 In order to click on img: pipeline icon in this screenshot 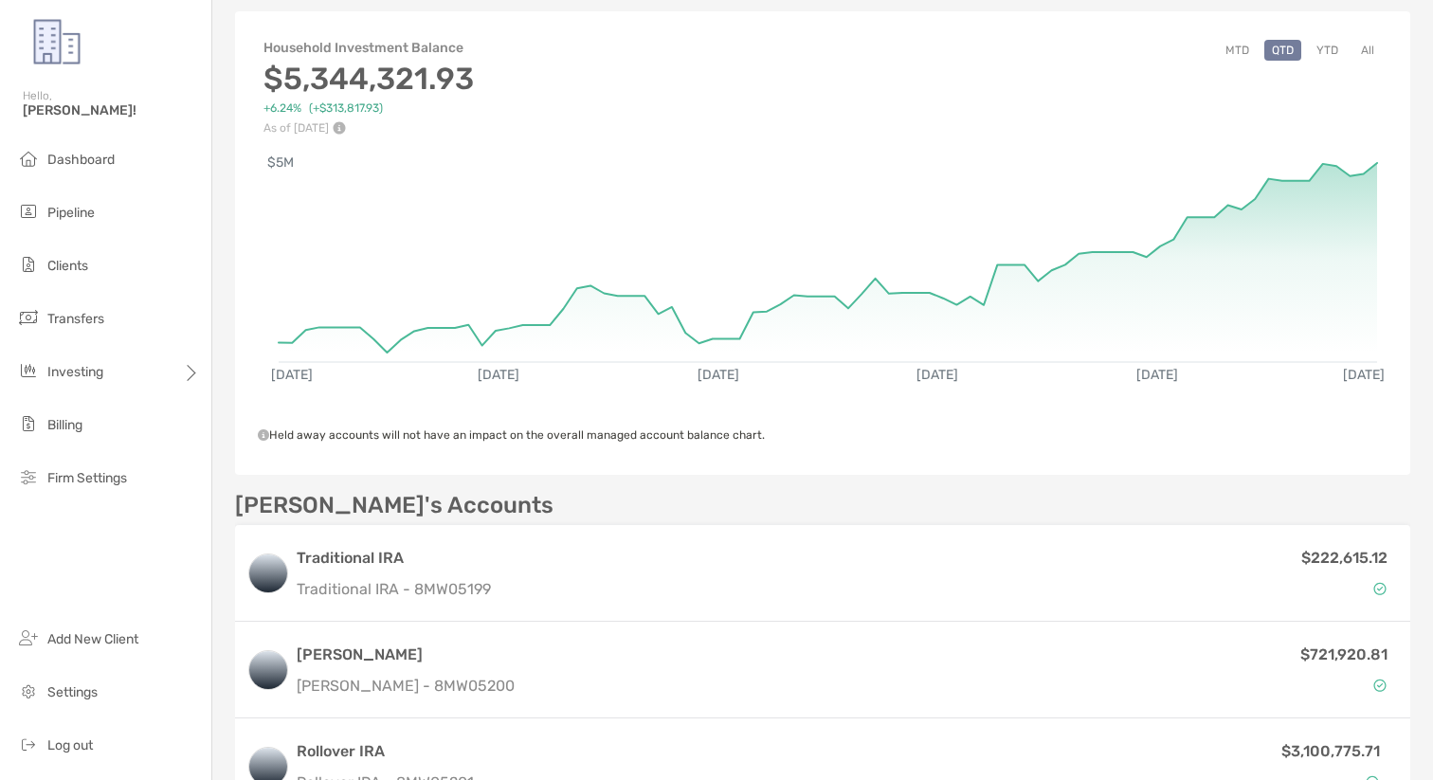, I will do `click(28, 211)`.